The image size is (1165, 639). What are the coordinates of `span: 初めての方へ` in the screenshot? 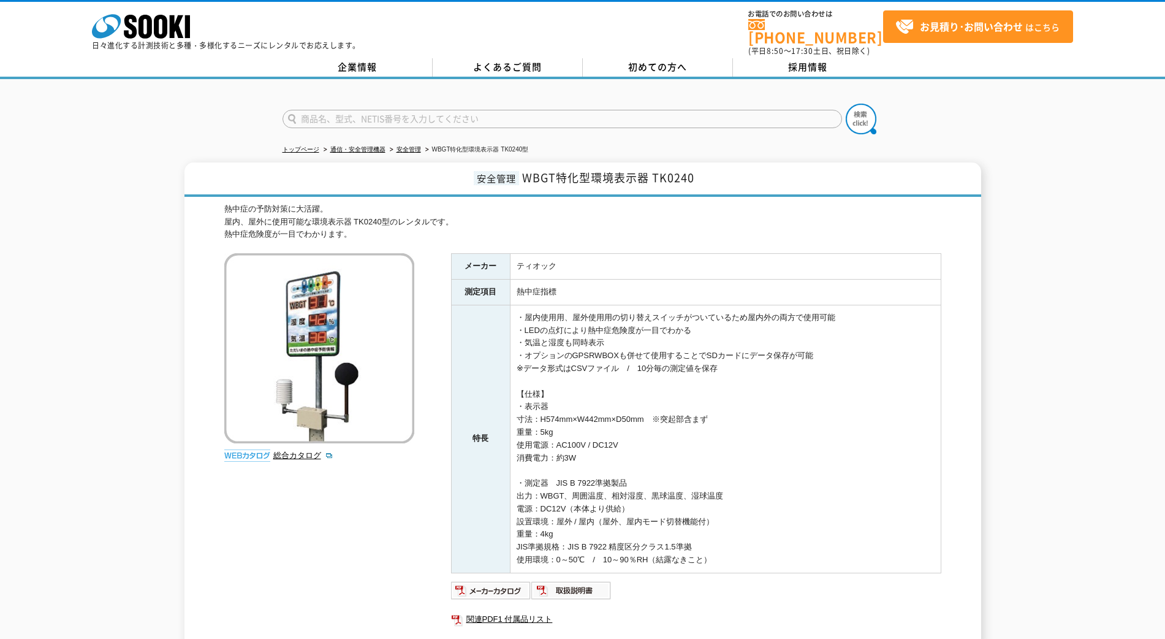 It's located at (658, 67).